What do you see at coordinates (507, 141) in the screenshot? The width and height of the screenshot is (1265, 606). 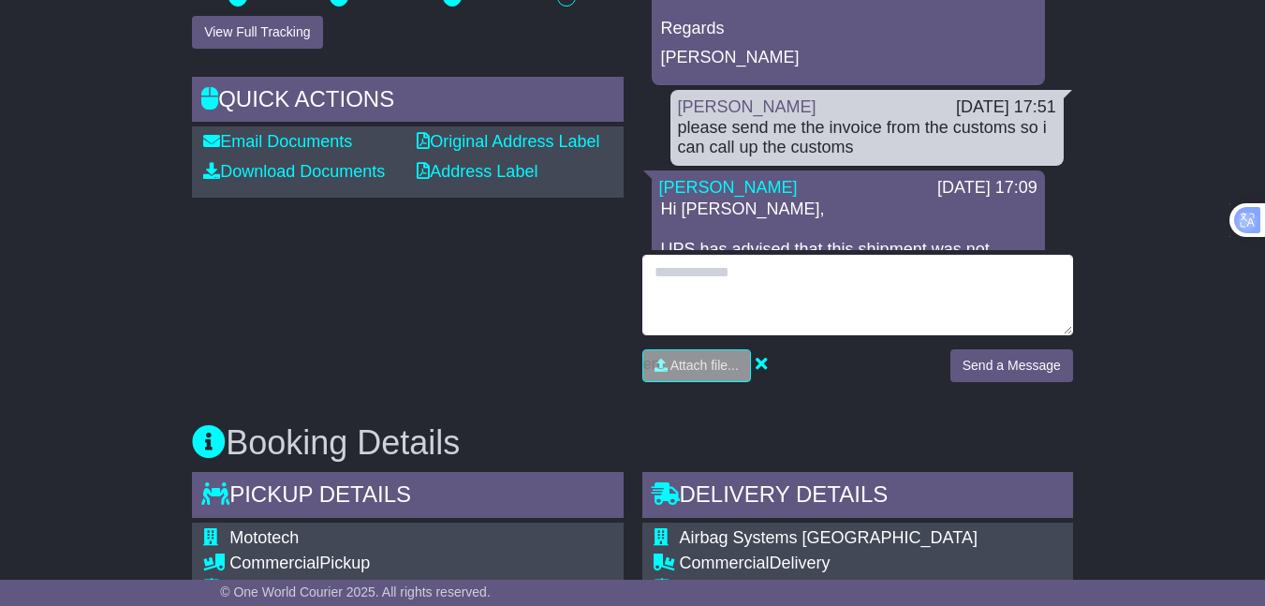 I see `a: Original Address Label` at bounding box center [507, 141].